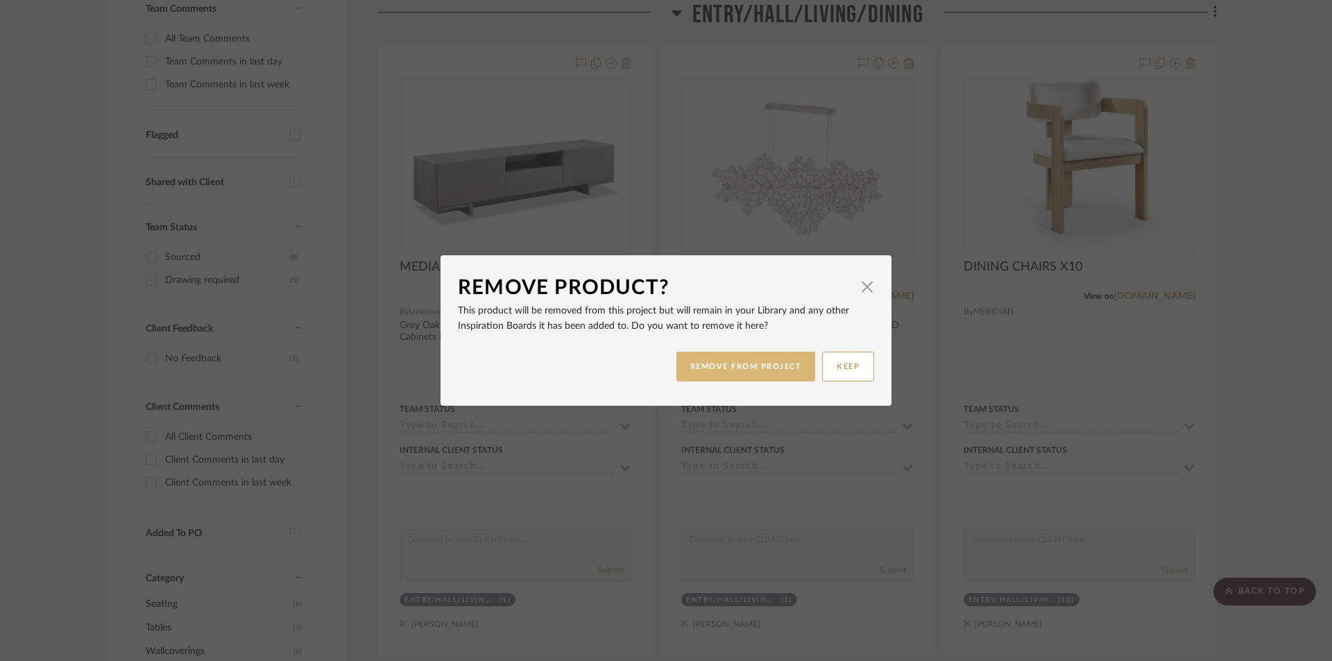 The image size is (1332, 661). Describe the element at coordinates (666, 318) in the screenshot. I see `p: This product will be removed from this project but will remain in your Library and any other Insp...` at that location.